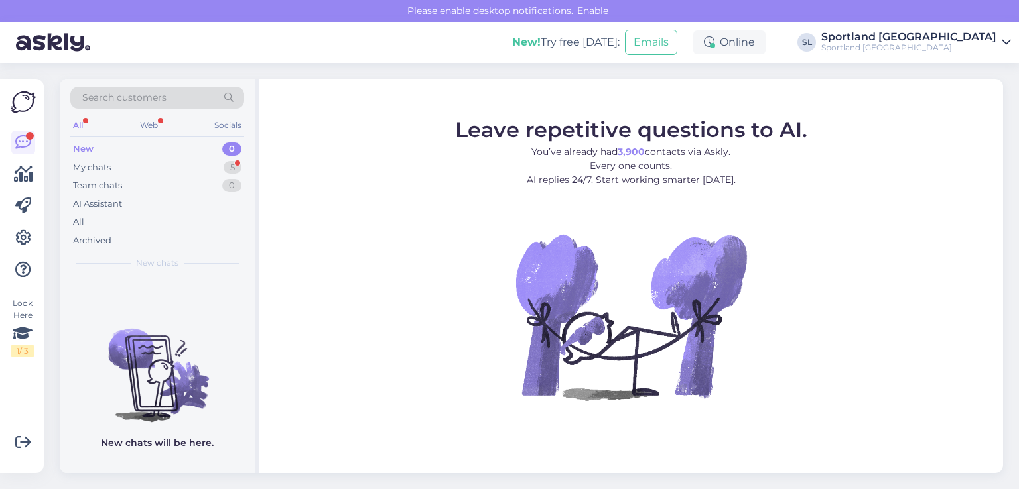 The width and height of the screenshot is (1019, 489). I want to click on img: No Chat active, so click(631, 316).